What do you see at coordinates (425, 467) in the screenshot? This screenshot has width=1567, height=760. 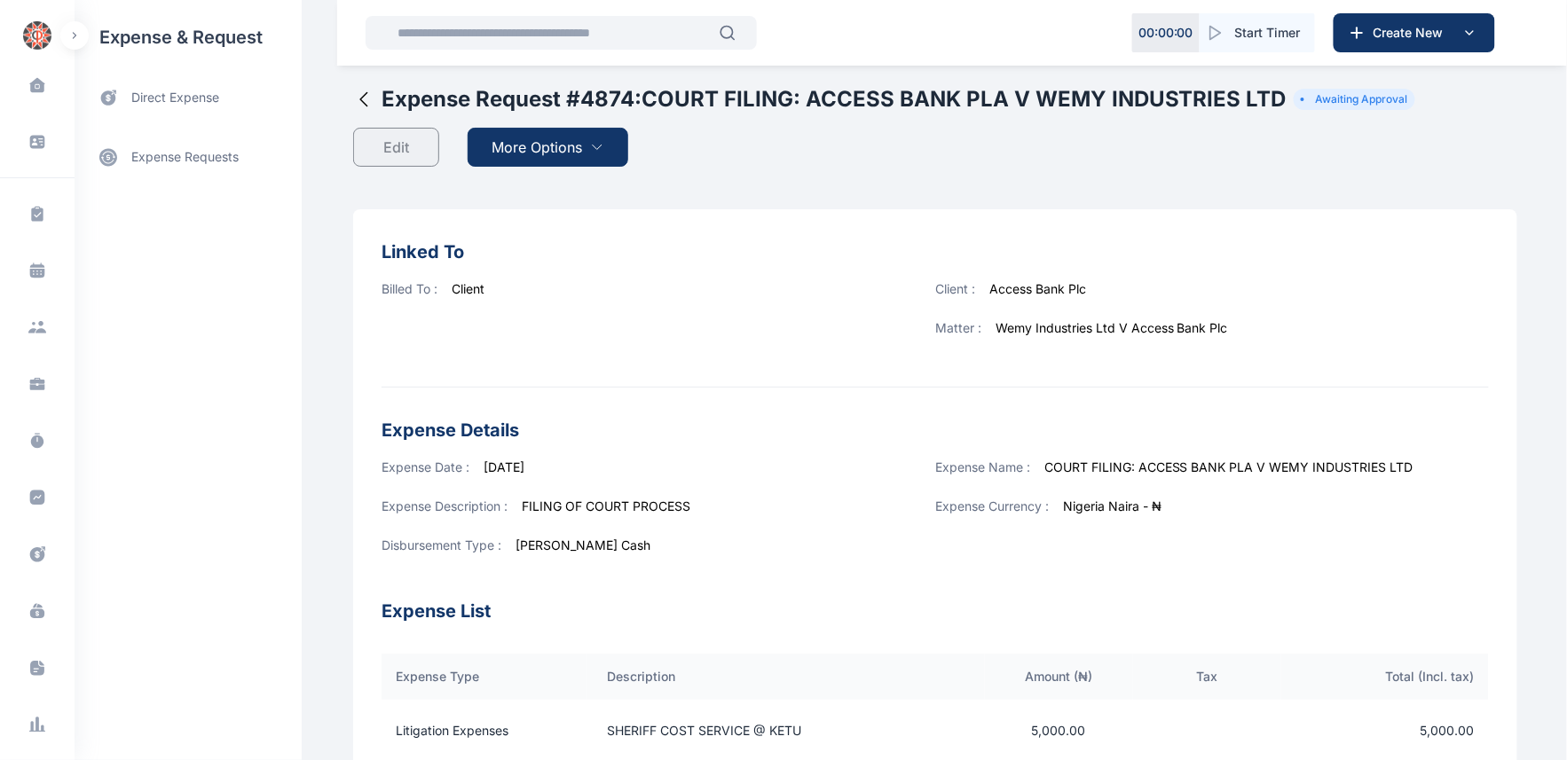 I see `span: Expense Date :` at bounding box center [425, 467].